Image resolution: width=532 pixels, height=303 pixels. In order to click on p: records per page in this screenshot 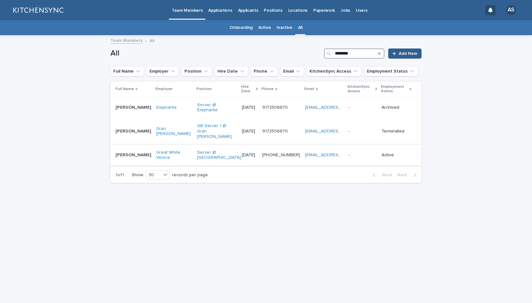, I will do `click(190, 175)`.